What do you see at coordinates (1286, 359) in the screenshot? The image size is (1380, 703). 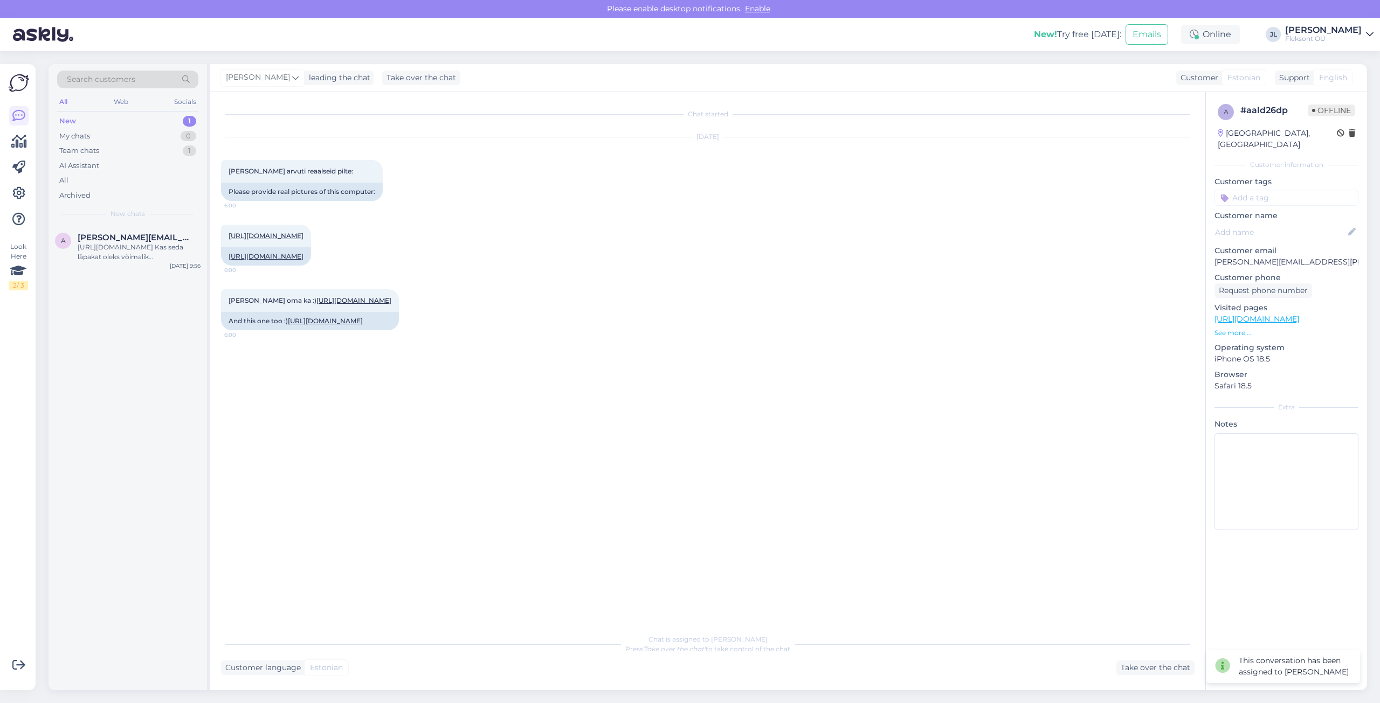 I see `p: iPhone OS 18.5` at bounding box center [1286, 359].